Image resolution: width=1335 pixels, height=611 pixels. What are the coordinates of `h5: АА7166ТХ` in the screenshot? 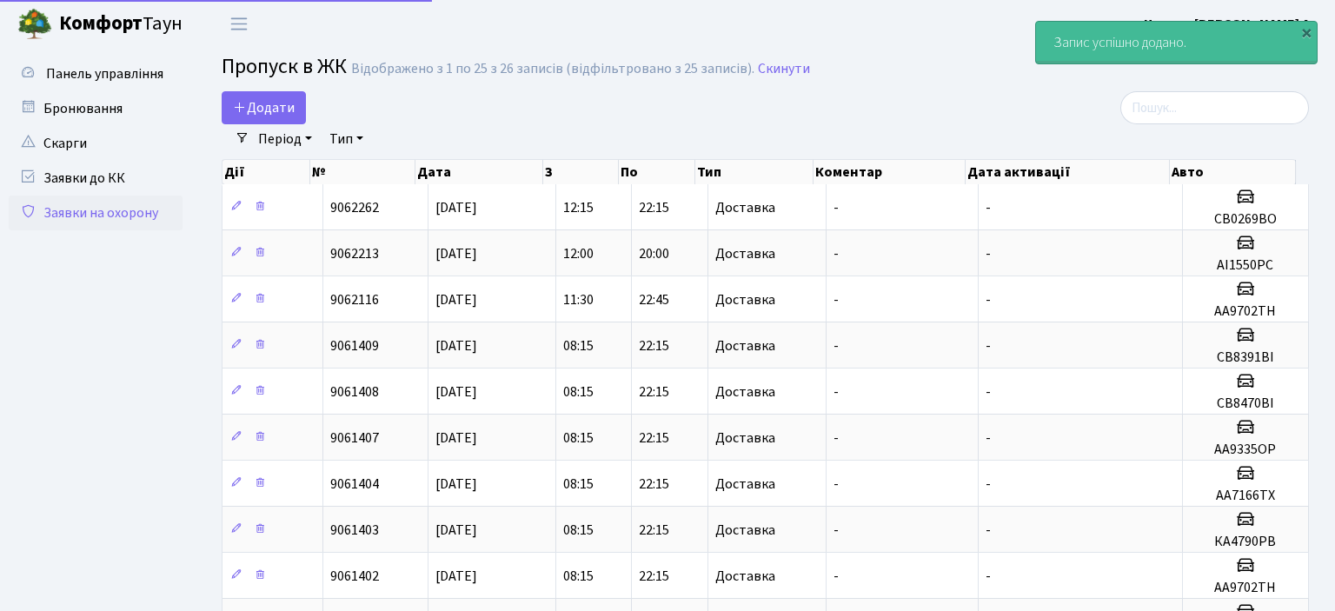 It's located at (1246, 496).